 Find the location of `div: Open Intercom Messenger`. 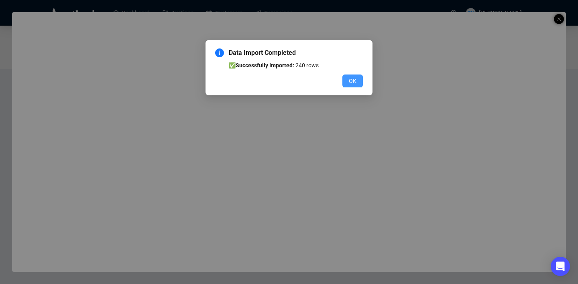

div: Open Intercom Messenger is located at coordinates (560, 267).